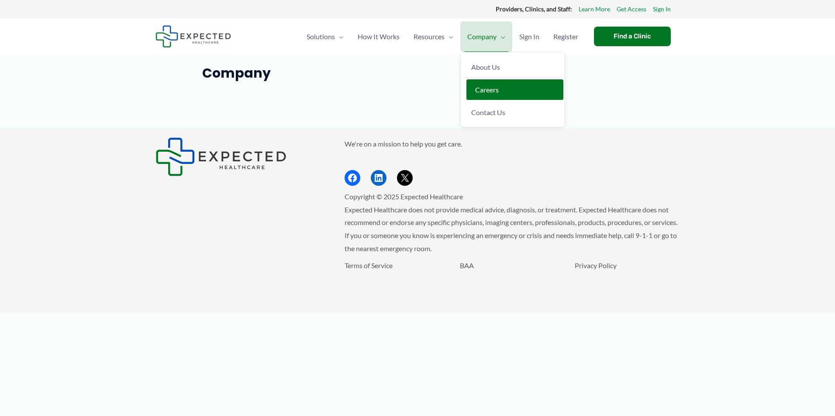 Image resolution: width=835 pixels, height=416 pixels. I want to click on a: CompanyMenu Toggle, so click(486, 37).